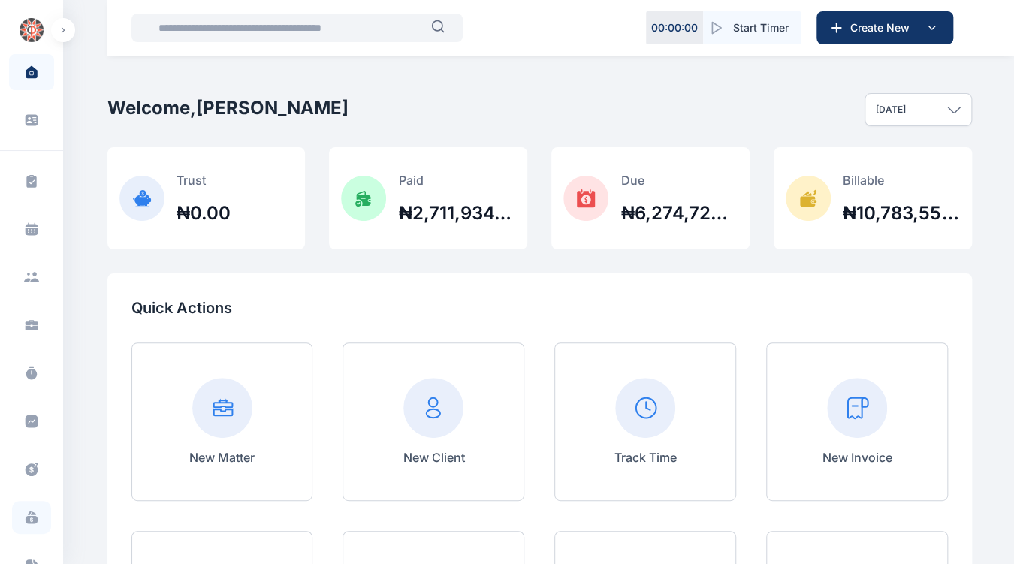  I want to click on p: Track Time, so click(645, 457).